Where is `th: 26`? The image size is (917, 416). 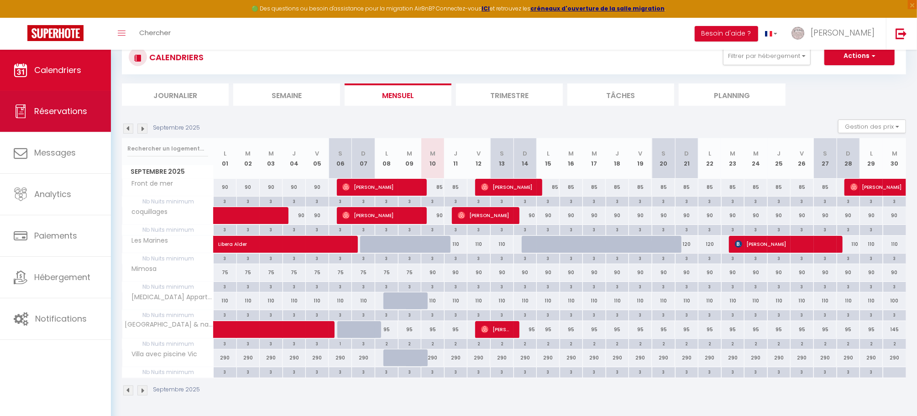 th: 26 is located at coordinates (802, 158).